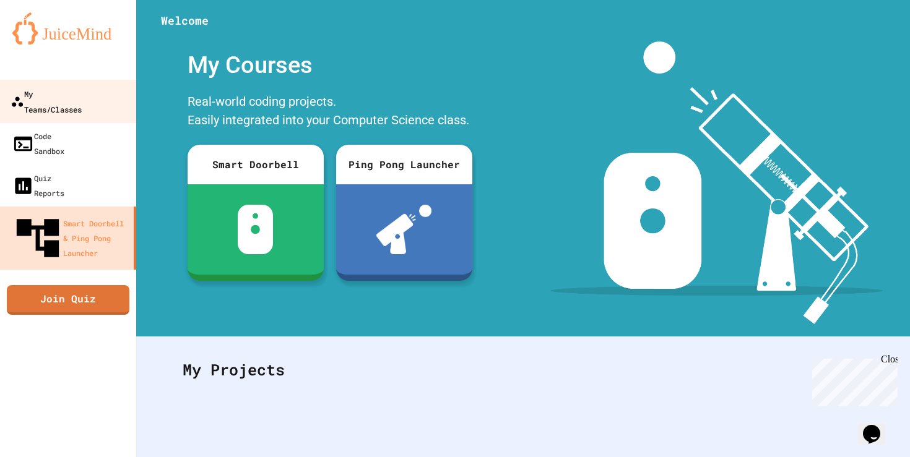 This screenshot has height=457, width=910. I want to click on a: Join Quiz, so click(68, 300).